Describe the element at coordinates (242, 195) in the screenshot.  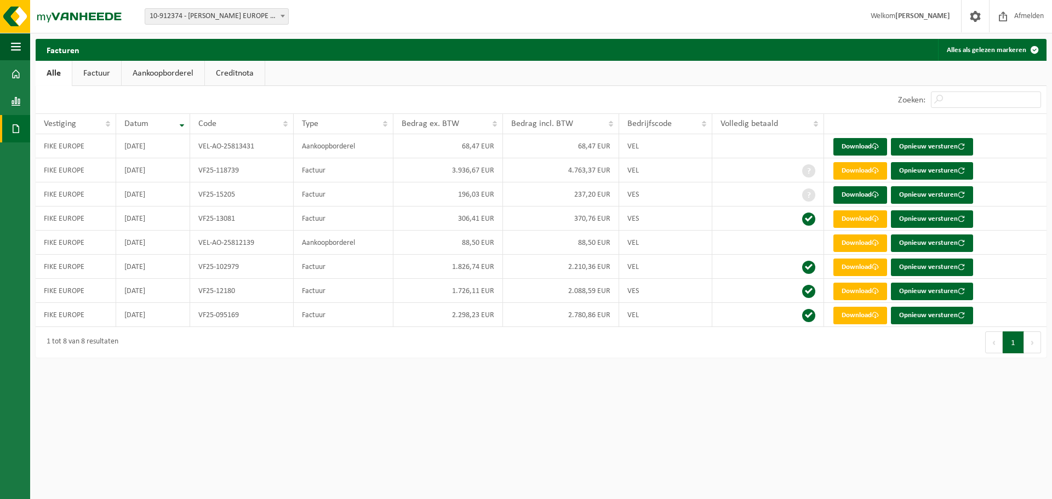
I see `td: VF25-15205` at that location.